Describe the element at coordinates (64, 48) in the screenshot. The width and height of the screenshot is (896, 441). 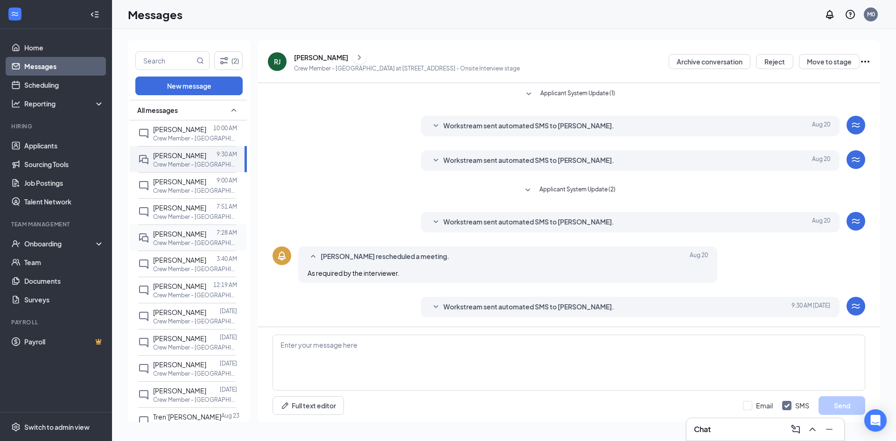
I see `a: Home` at that location.